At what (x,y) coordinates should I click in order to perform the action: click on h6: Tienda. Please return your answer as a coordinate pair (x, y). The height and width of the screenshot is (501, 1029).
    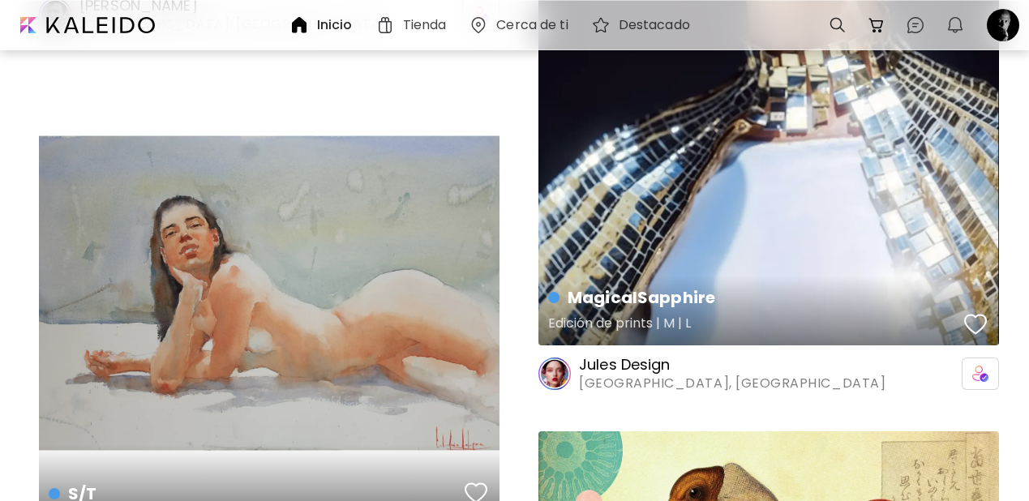
    Looking at the image, I should click on (425, 25).